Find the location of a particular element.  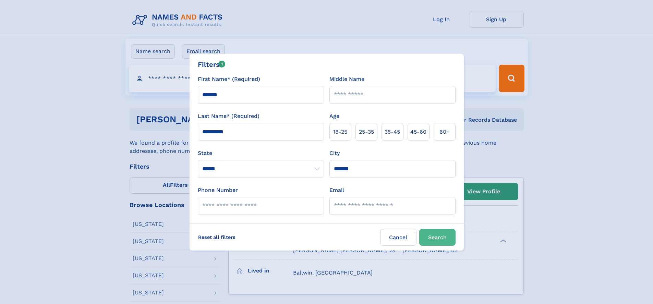

label: First Name* (Required) is located at coordinates (229, 79).